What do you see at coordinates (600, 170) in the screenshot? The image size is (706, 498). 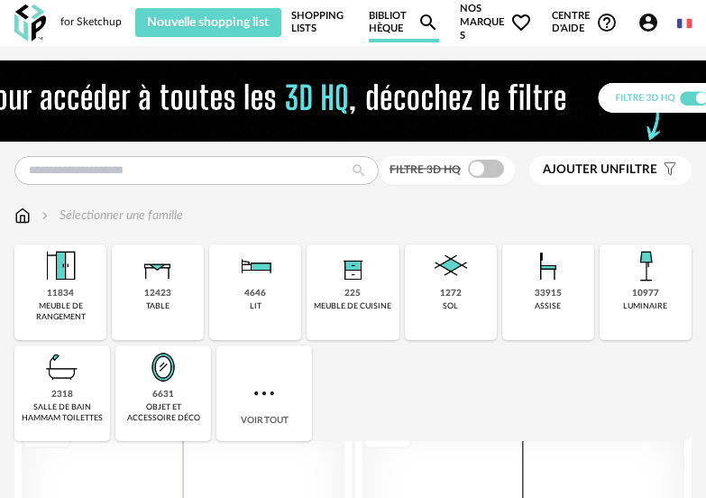 I see `span: filtre` at bounding box center [600, 170].